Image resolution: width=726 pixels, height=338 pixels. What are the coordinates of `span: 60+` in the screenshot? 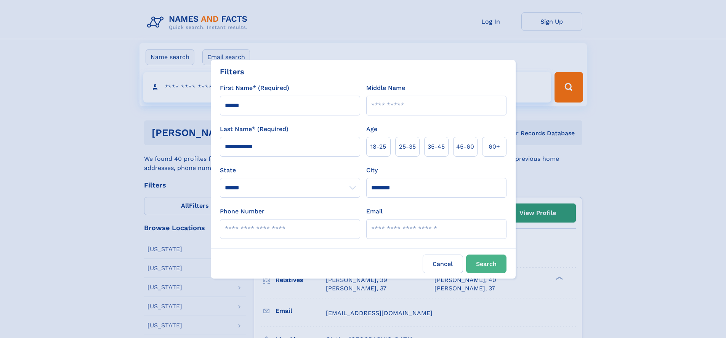 It's located at (494, 147).